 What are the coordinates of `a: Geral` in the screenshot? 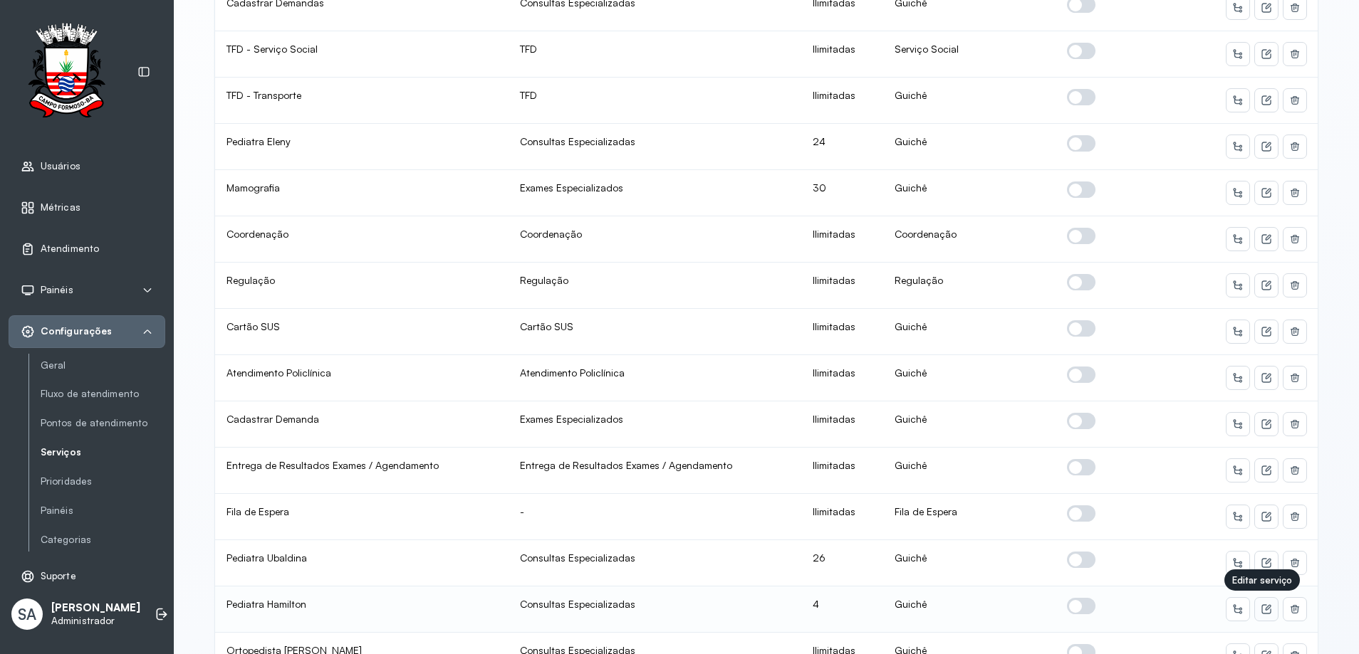 It's located at (103, 365).